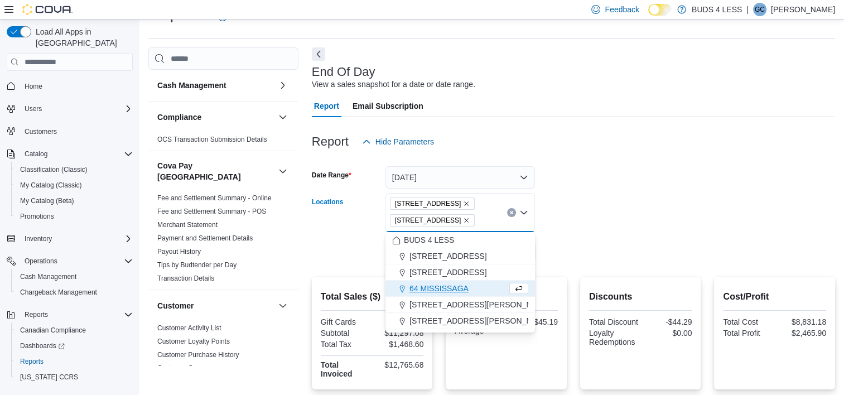 The height and width of the screenshot is (395, 844). Describe the element at coordinates (802, 333) in the screenshot. I see `div: $2,465.90` at that location.